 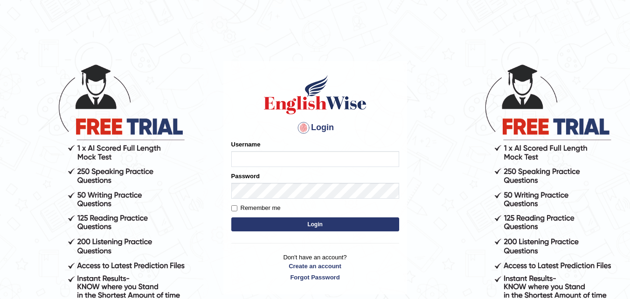 I want to click on a: Forgot Password, so click(x=315, y=277).